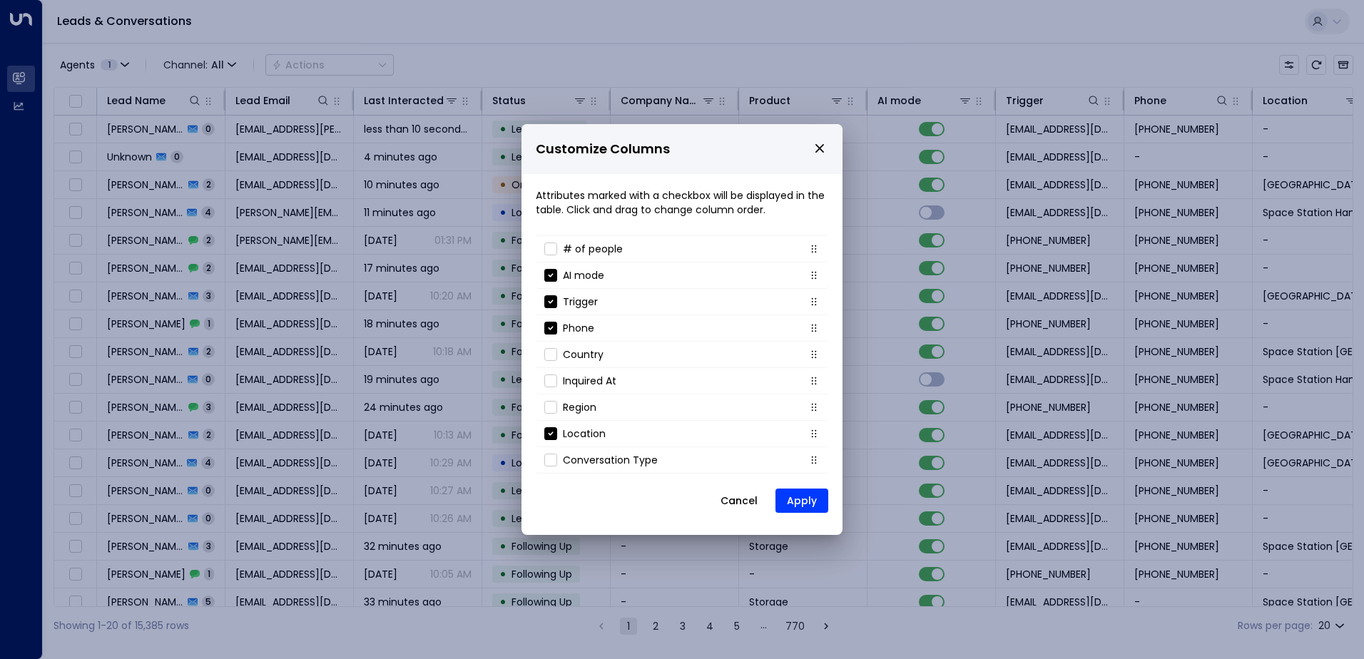 The width and height of the screenshot is (1364, 659). Describe the element at coordinates (579, 407) in the screenshot. I see `p: Region` at that location.